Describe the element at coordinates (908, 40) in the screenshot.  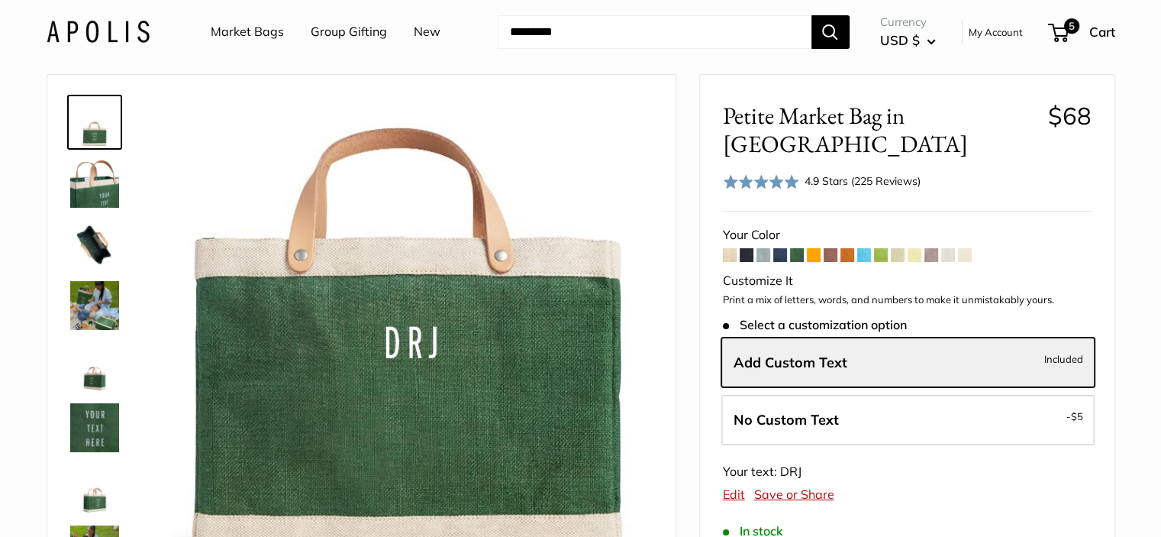
I see `button: USD $` at that location.